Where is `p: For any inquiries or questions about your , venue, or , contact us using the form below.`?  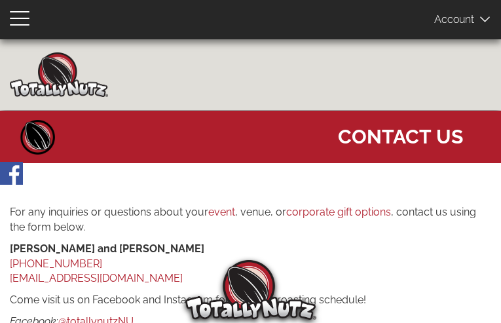
p: For any inquiries or questions about your , venue, or , contact us using the form below. is located at coordinates (250, 220).